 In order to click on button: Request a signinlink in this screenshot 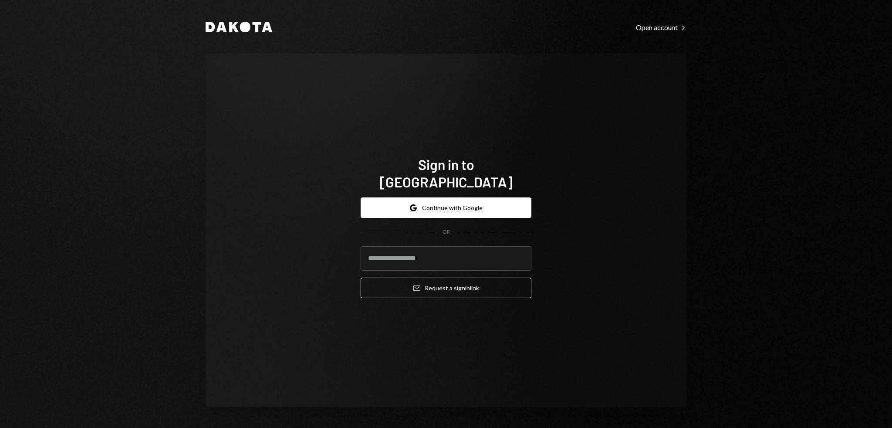, I will do `click(446, 287)`.